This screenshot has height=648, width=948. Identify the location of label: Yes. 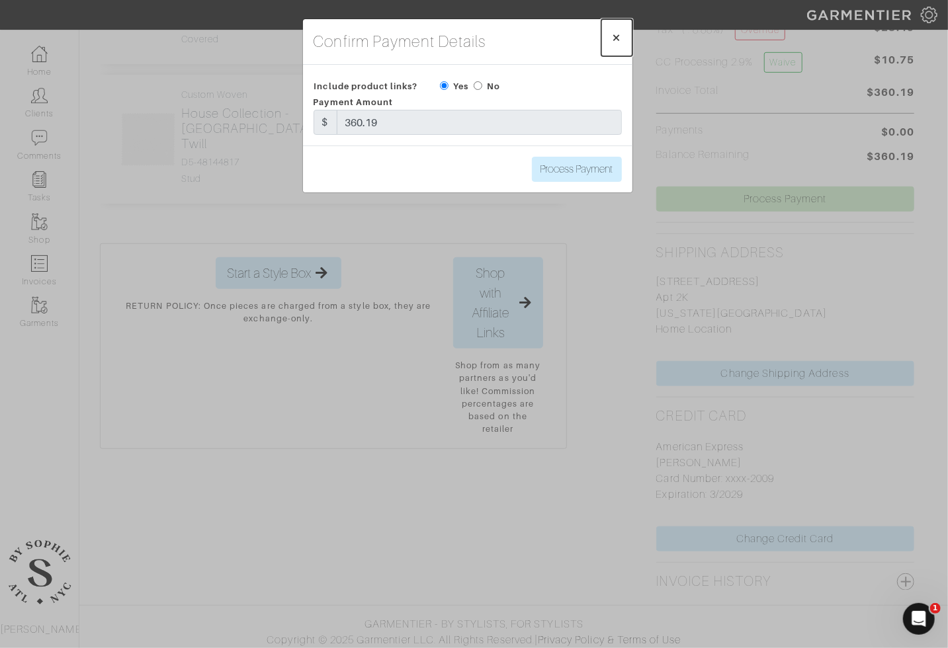
(460, 86).